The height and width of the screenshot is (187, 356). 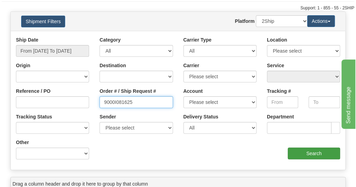 I want to click on label: Carrier Type, so click(x=197, y=40).